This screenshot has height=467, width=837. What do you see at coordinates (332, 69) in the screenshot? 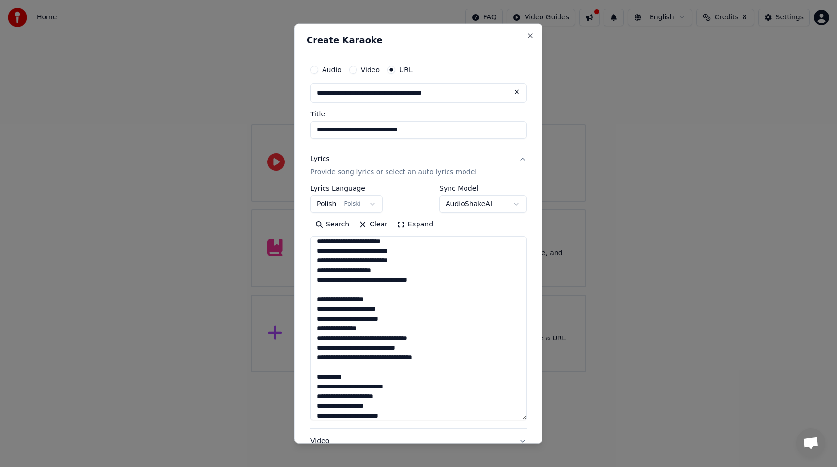
I see `label: Audio` at bounding box center [332, 69].